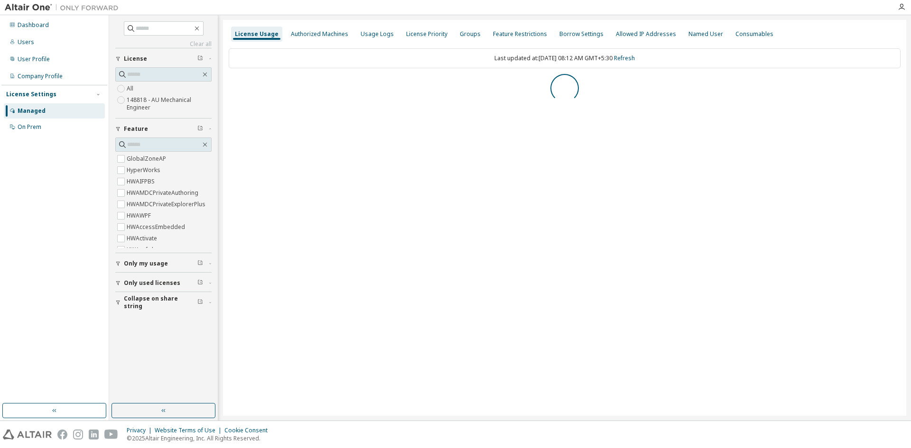 Image resolution: width=911 pixels, height=448 pixels. Describe the element at coordinates (163, 129) in the screenshot. I see `button: Feature` at that location.